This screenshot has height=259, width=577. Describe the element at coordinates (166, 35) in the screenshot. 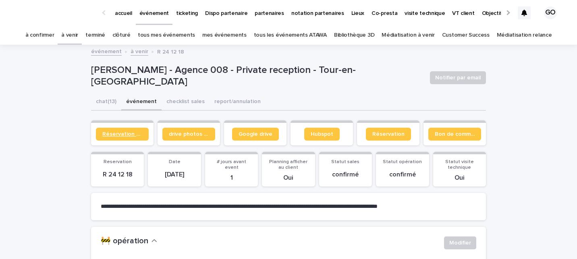

I see `a: tous mes événements` at that location.